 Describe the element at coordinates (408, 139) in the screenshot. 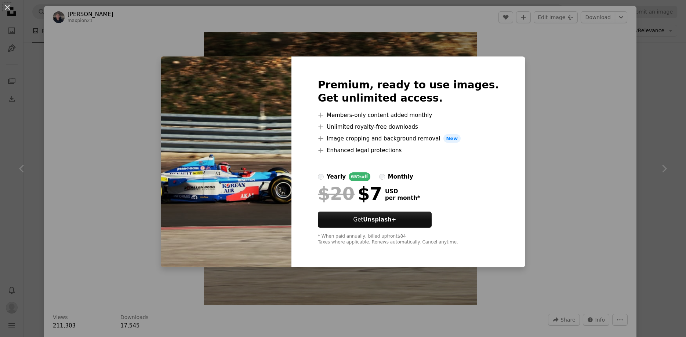

I see `li: Image cropping and background removal` at that location.